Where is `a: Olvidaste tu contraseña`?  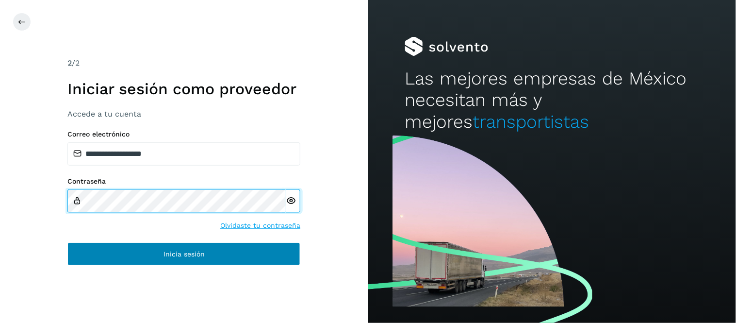 a: Olvidaste tu contraseña is located at coordinates (260, 225).